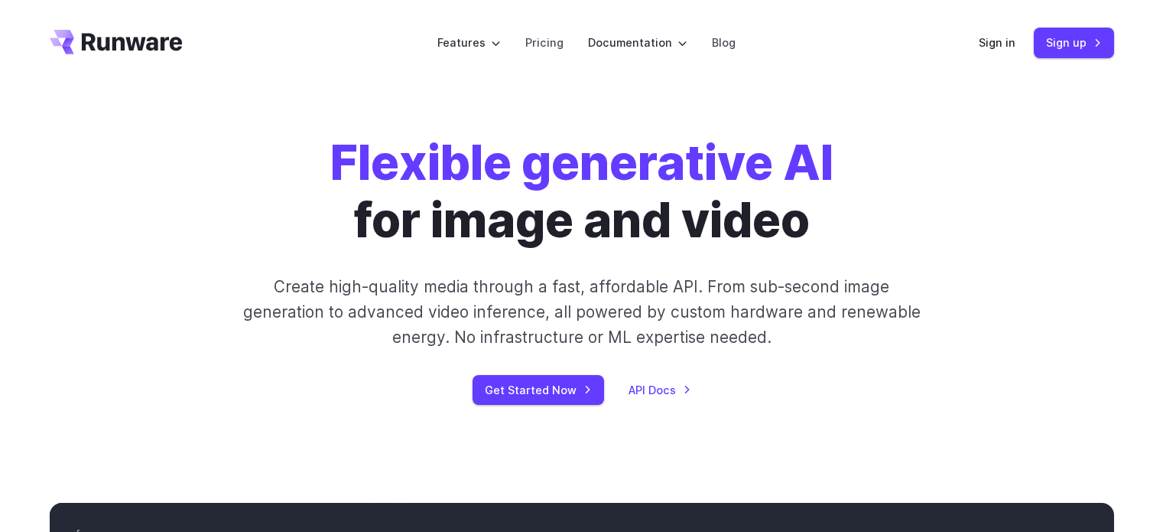 The height and width of the screenshot is (532, 1163). I want to click on strong: Flexible generative AI, so click(582, 162).